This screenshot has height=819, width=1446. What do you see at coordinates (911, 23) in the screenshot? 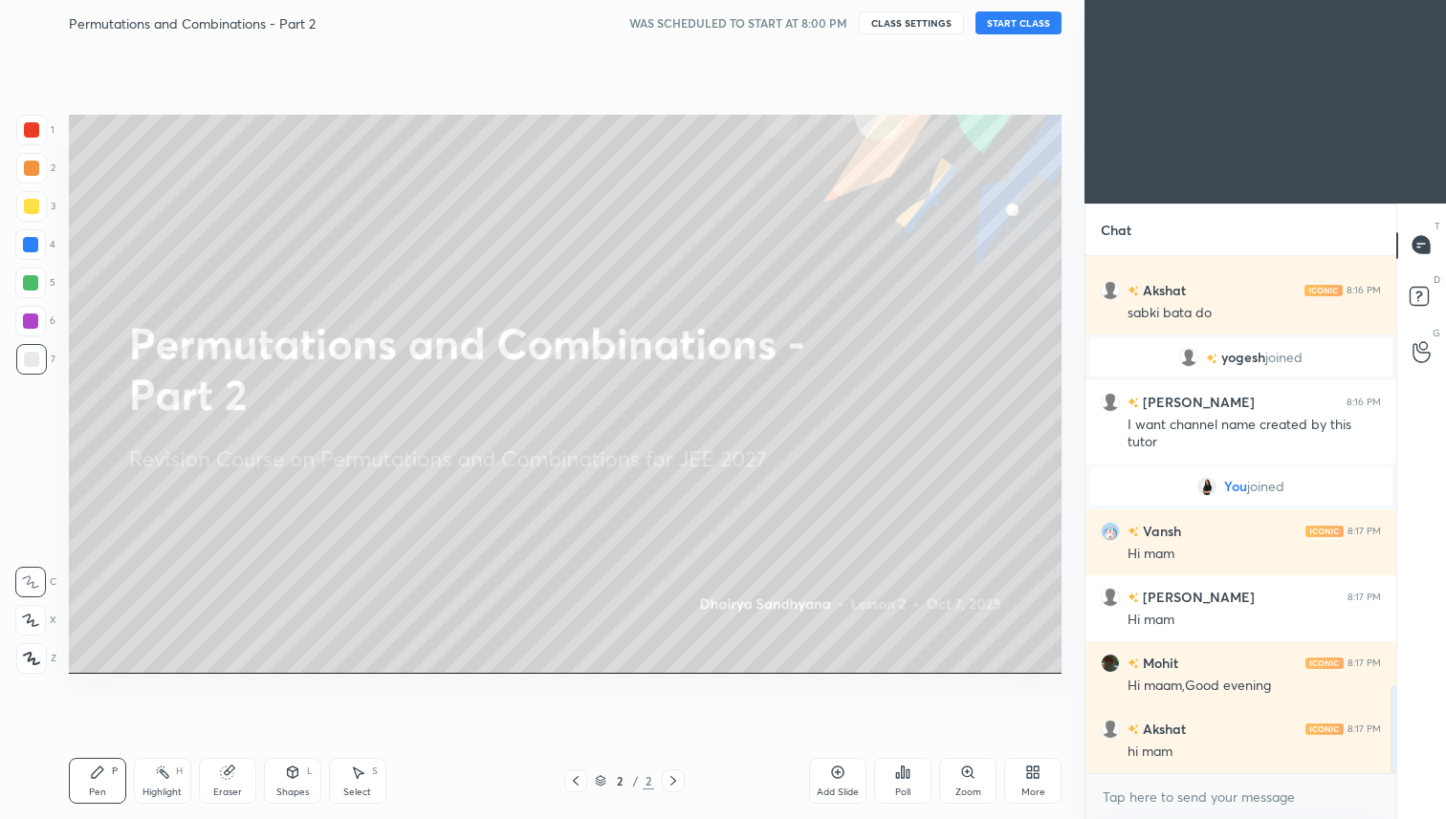
I see `button: CLASS SETTINGS` at bounding box center [911, 23].